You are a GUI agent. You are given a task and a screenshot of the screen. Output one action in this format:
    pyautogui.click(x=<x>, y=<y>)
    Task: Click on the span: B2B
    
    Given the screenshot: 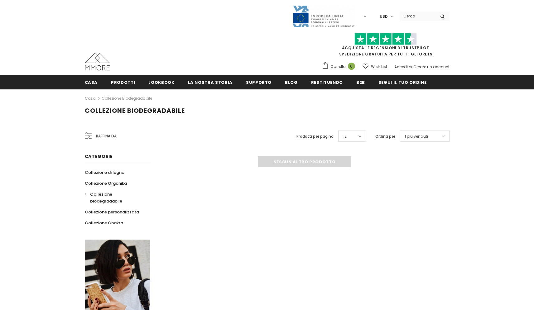 What is the action you would take?
    pyautogui.click(x=361, y=82)
    